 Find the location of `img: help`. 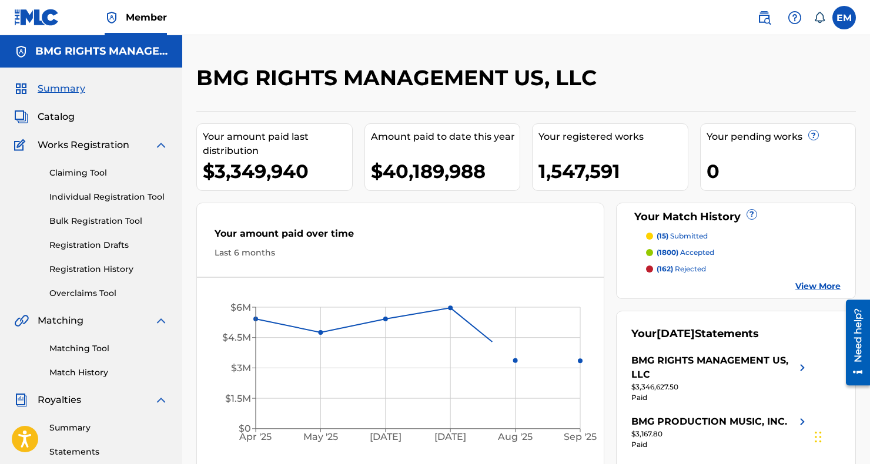

img: help is located at coordinates (795, 18).